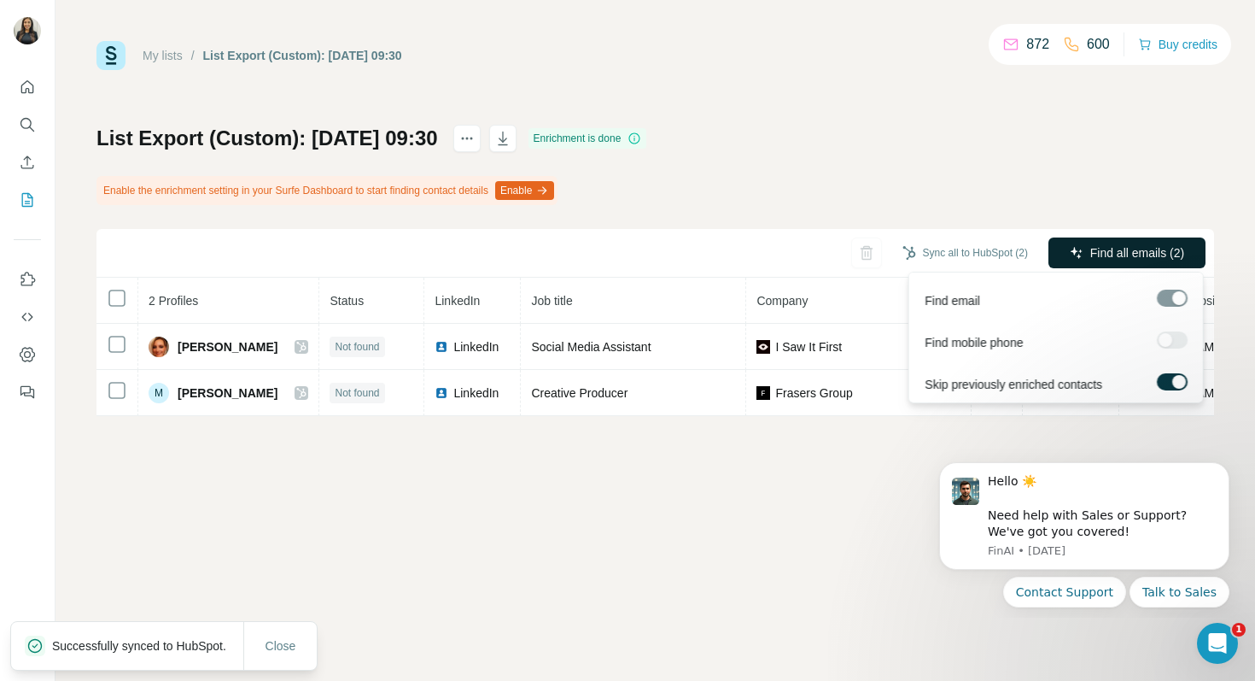 This screenshot has height=681, width=1255. What do you see at coordinates (146, 646) in the screenshot?
I see `p: Successfully synced to HubSpot.` at bounding box center [146, 646].